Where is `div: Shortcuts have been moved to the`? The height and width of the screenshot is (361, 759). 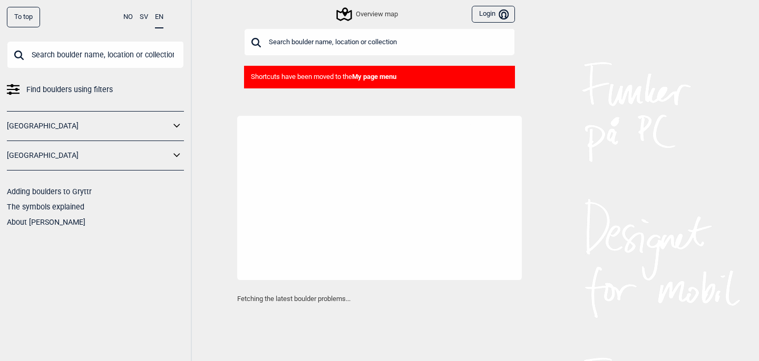
div: Shortcuts have been moved to the is located at coordinates (379, 77).